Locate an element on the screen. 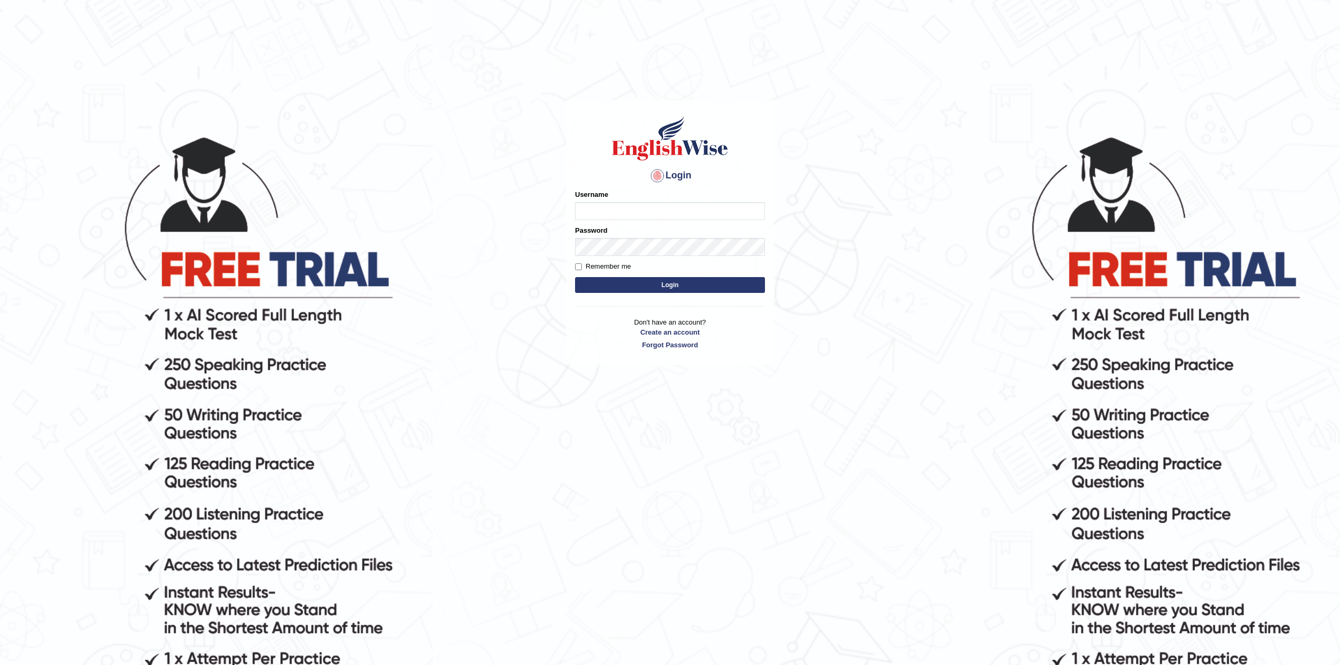 This screenshot has width=1340, height=665. input: Remember me is located at coordinates (578, 266).